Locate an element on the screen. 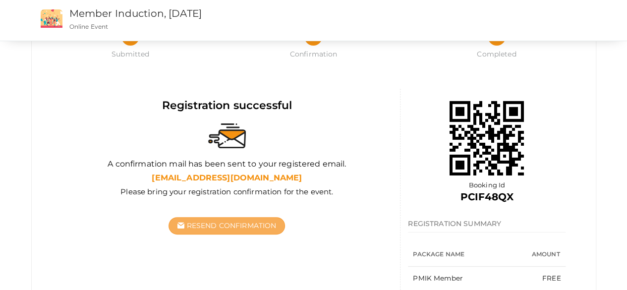 This screenshot has height=290, width=627. img: 68d91f3c46e0fb0001307e20 is located at coordinates (486, 138).